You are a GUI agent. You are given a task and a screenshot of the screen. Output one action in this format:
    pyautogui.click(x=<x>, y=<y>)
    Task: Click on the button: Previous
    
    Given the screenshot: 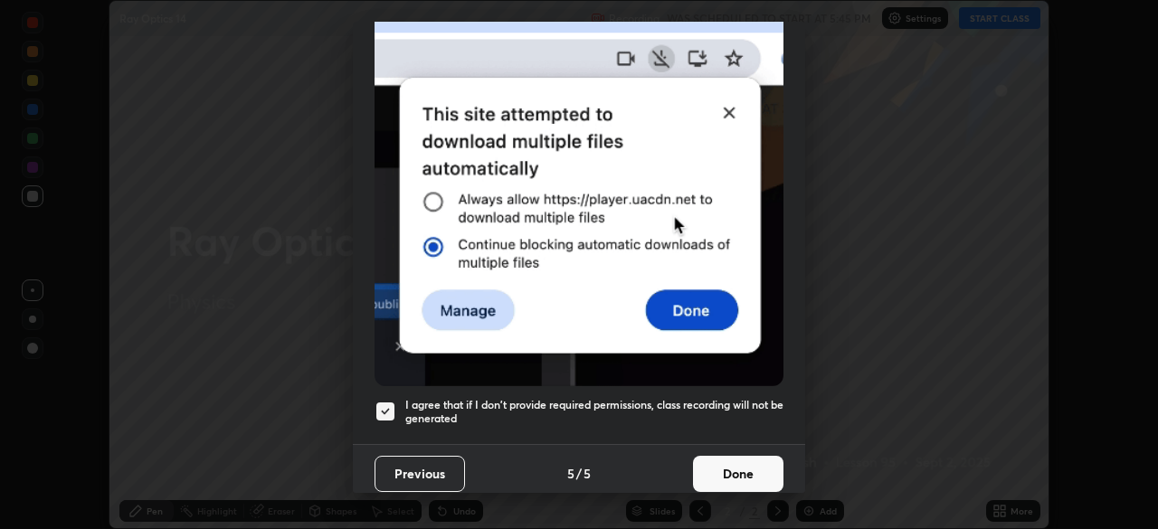 What is the action you would take?
    pyautogui.click(x=420, y=474)
    